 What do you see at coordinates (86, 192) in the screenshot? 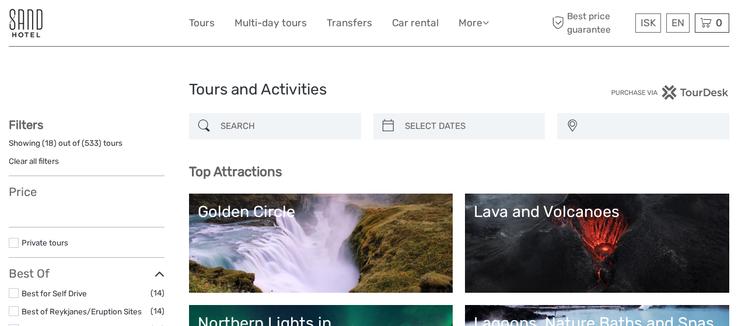
I see `h3: Price` at bounding box center [86, 192].